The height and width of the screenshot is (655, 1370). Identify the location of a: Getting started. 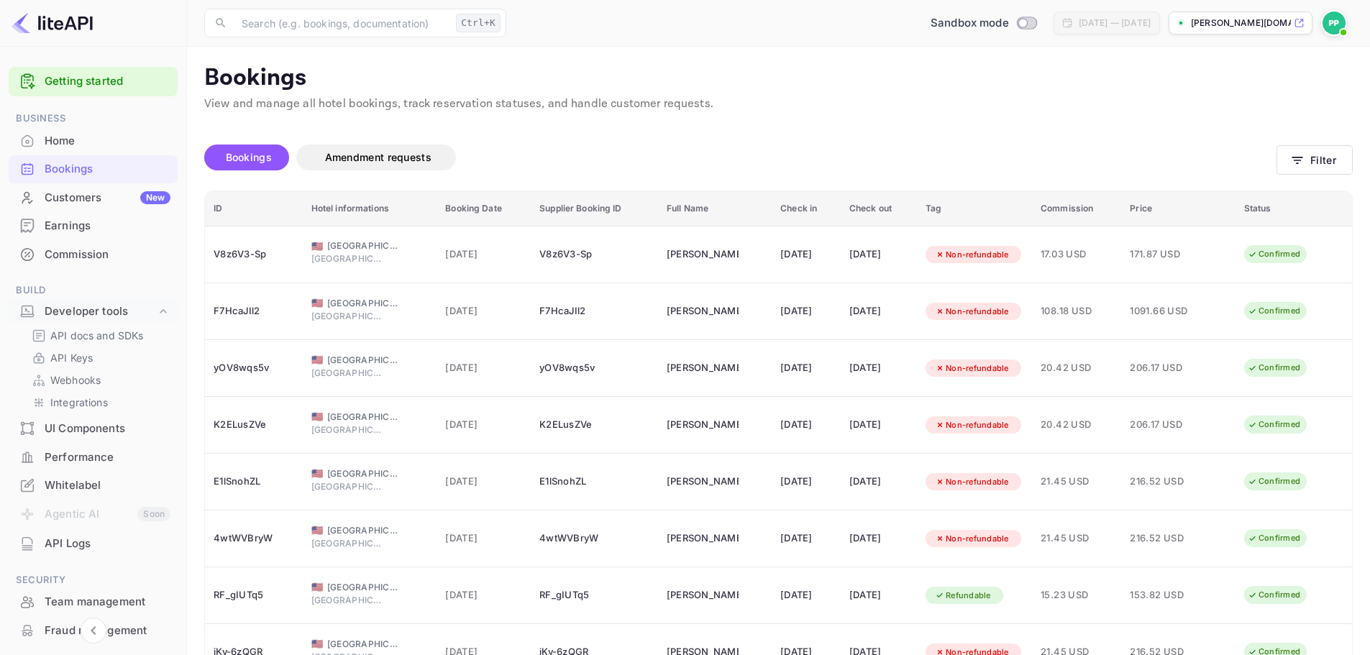
(107, 81).